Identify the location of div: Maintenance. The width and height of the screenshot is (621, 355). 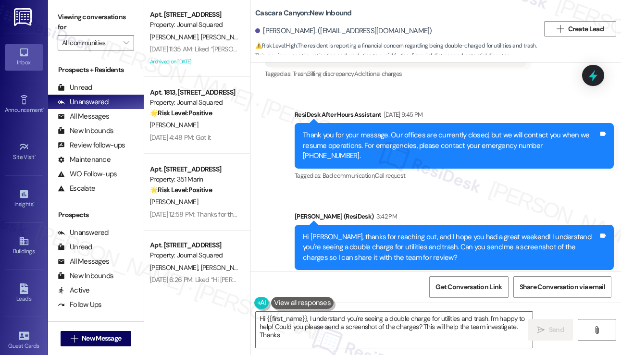
(84, 160).